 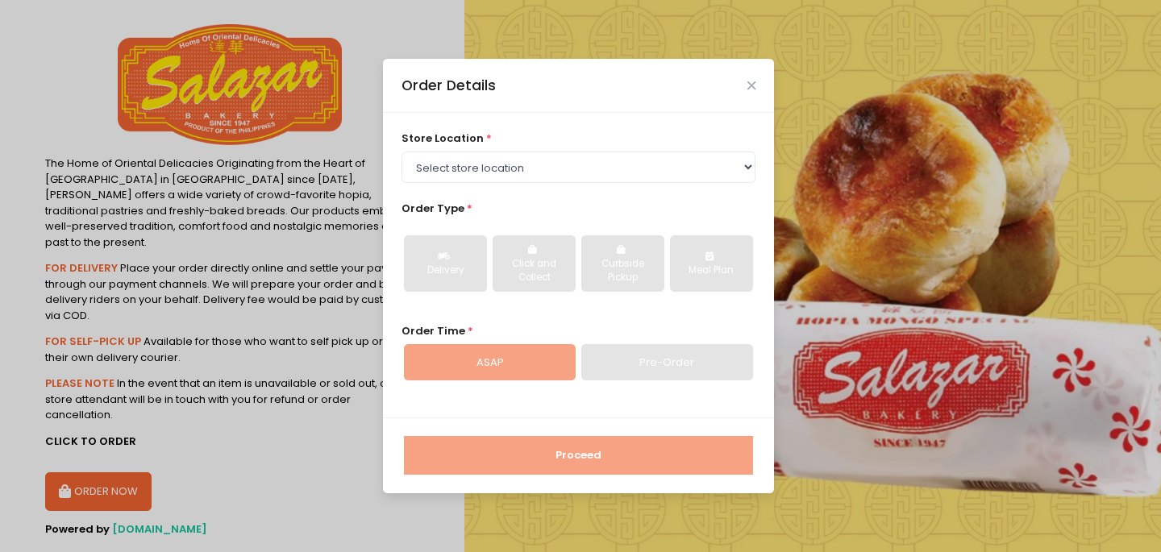 What do you see at coordinates (433, 208) in the screenshot?
I see `span: Order Type` at bounding box center [433, 208].